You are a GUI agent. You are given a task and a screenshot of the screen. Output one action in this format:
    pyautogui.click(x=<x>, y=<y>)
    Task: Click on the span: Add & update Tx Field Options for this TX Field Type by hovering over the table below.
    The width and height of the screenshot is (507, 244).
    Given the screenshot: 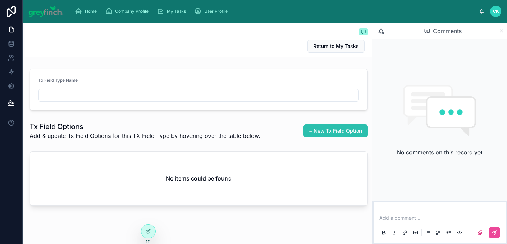 What is the action you would take?
    pyautogui.click(x=145, y=136)
    